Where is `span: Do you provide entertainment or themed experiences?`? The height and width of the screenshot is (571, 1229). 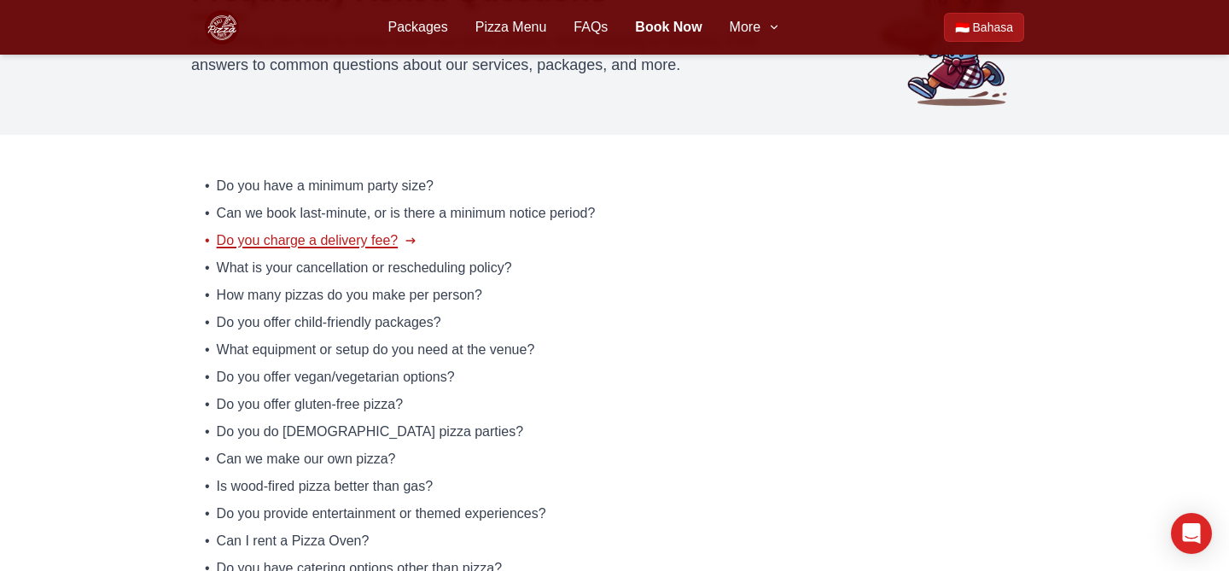 span: Do you provide entertainment or themed experiences? is located at coordinates (381, 514).